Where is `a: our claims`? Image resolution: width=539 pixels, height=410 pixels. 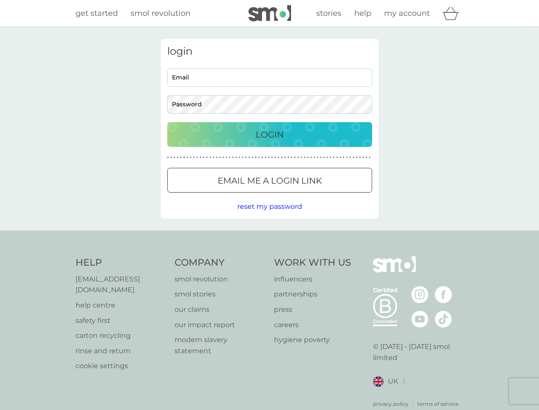 a: our claims is located at coordinates (220, 309).